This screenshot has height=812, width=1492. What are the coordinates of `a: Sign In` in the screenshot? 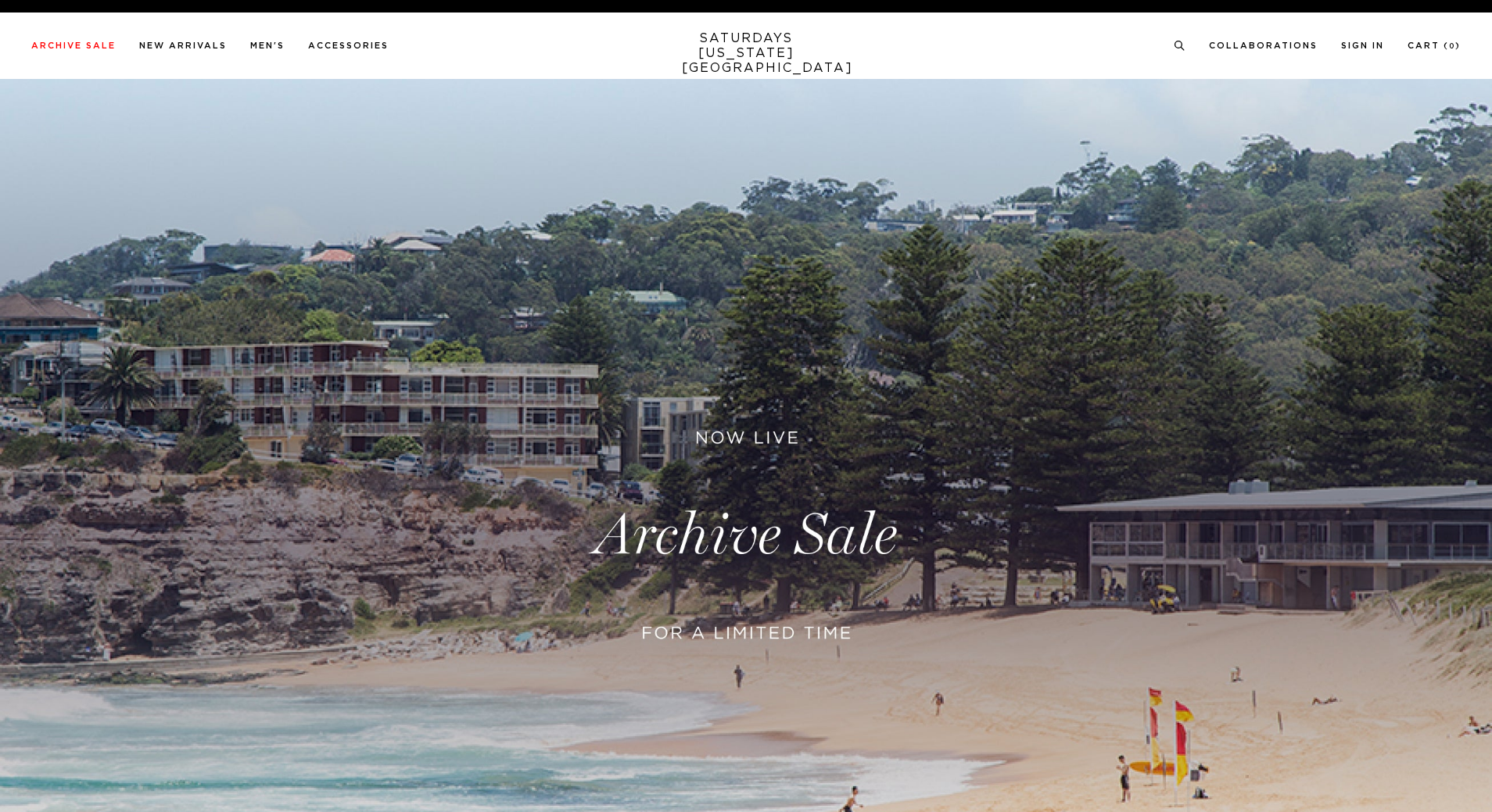 It's located at (1362, 46).